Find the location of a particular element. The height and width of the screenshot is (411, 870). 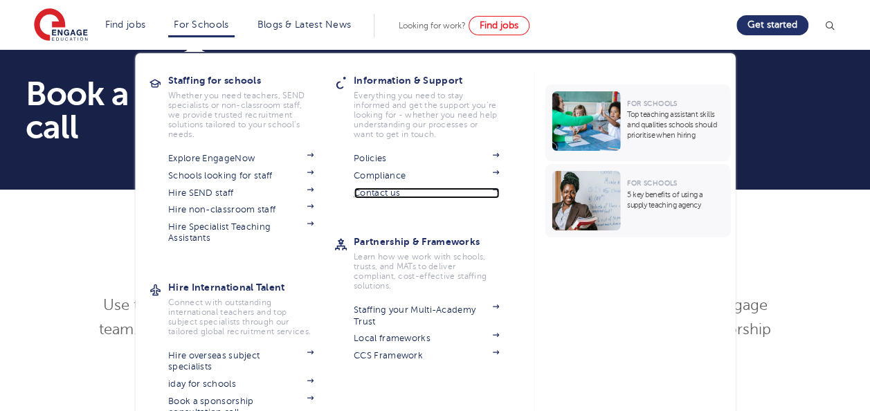

a: For SchoolsTop teaching assistant skills and qualities schools should prioritise when hiring is located at coordinates (639, 123).